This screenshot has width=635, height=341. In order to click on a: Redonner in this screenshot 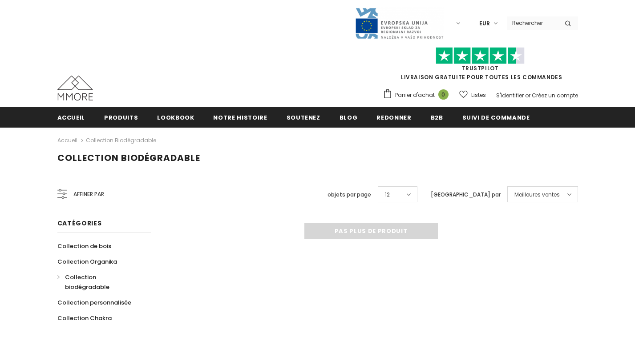, I will do `click(394, 117)`.